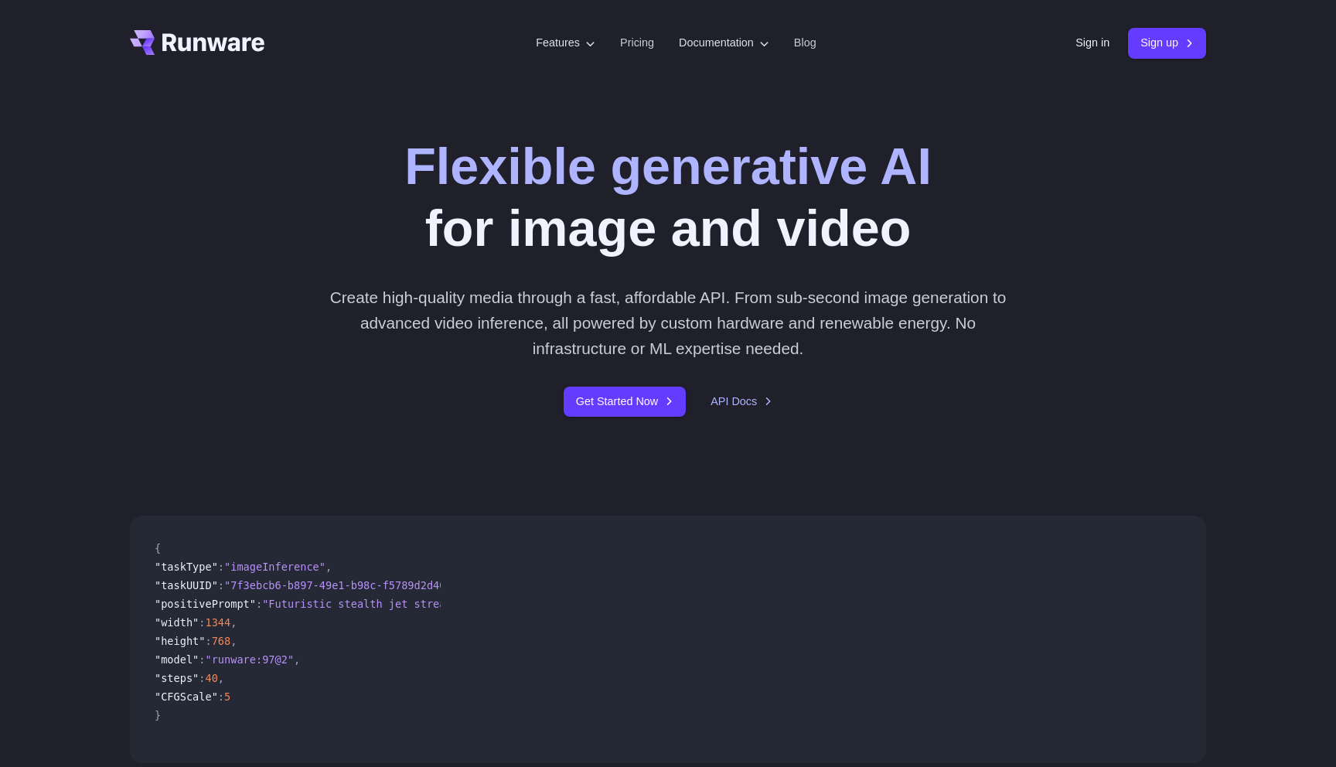  I want to click on span: "taskUUID", so click(186, 585).